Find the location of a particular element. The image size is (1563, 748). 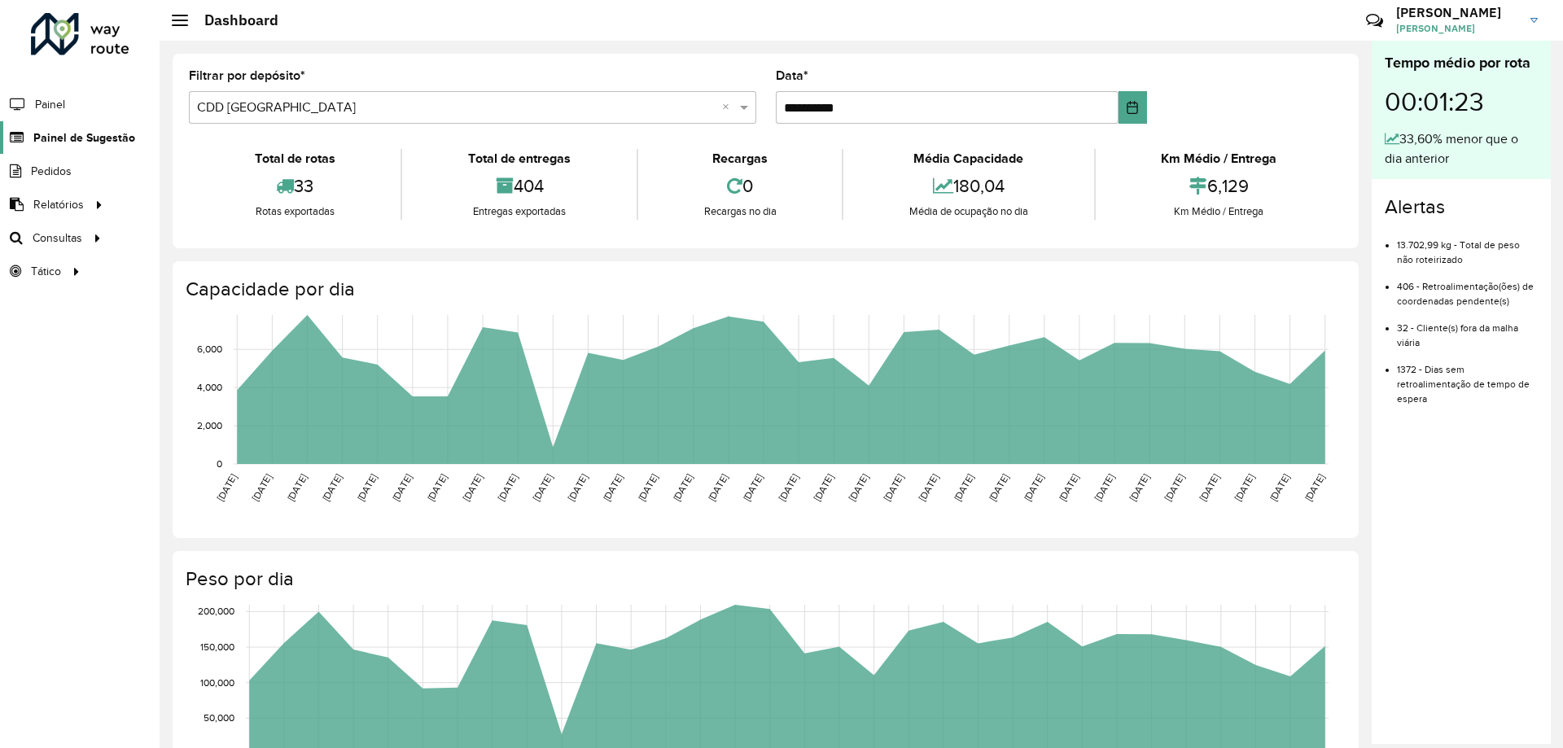

h4: Capacidade por dia is located at coordinates (764, 289).